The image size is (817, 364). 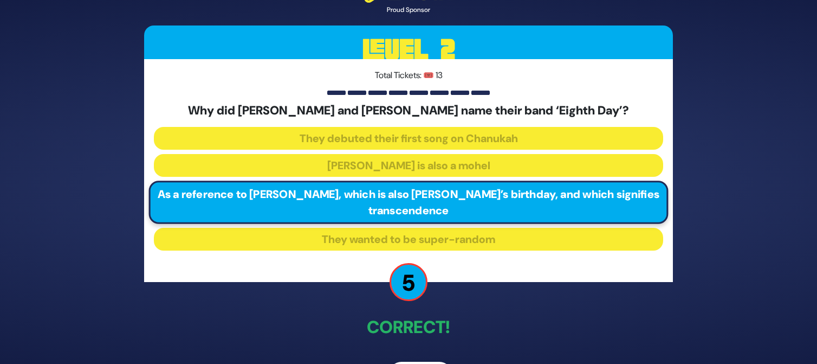 What do you see at coordinates (409, 239) in the screenshot?
I see `button: They wanted to be super-random` at bounding box center [409, 239].